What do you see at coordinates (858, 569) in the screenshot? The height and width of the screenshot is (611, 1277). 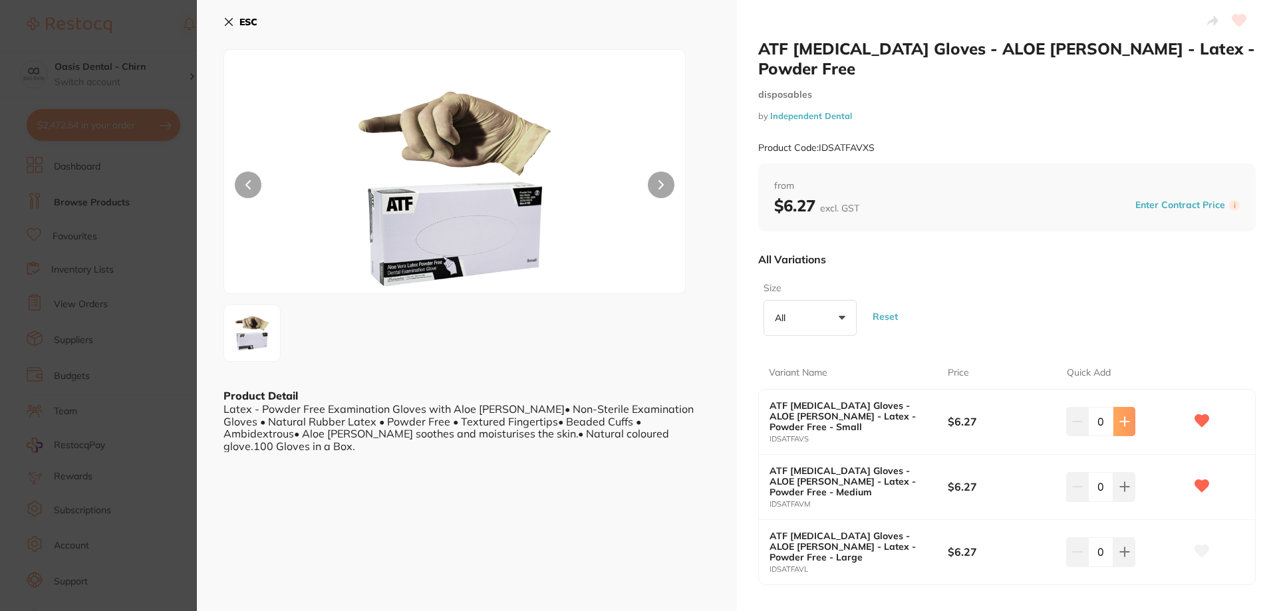 I see `small: IDSATFAVL` at bounding box center [858, 569].